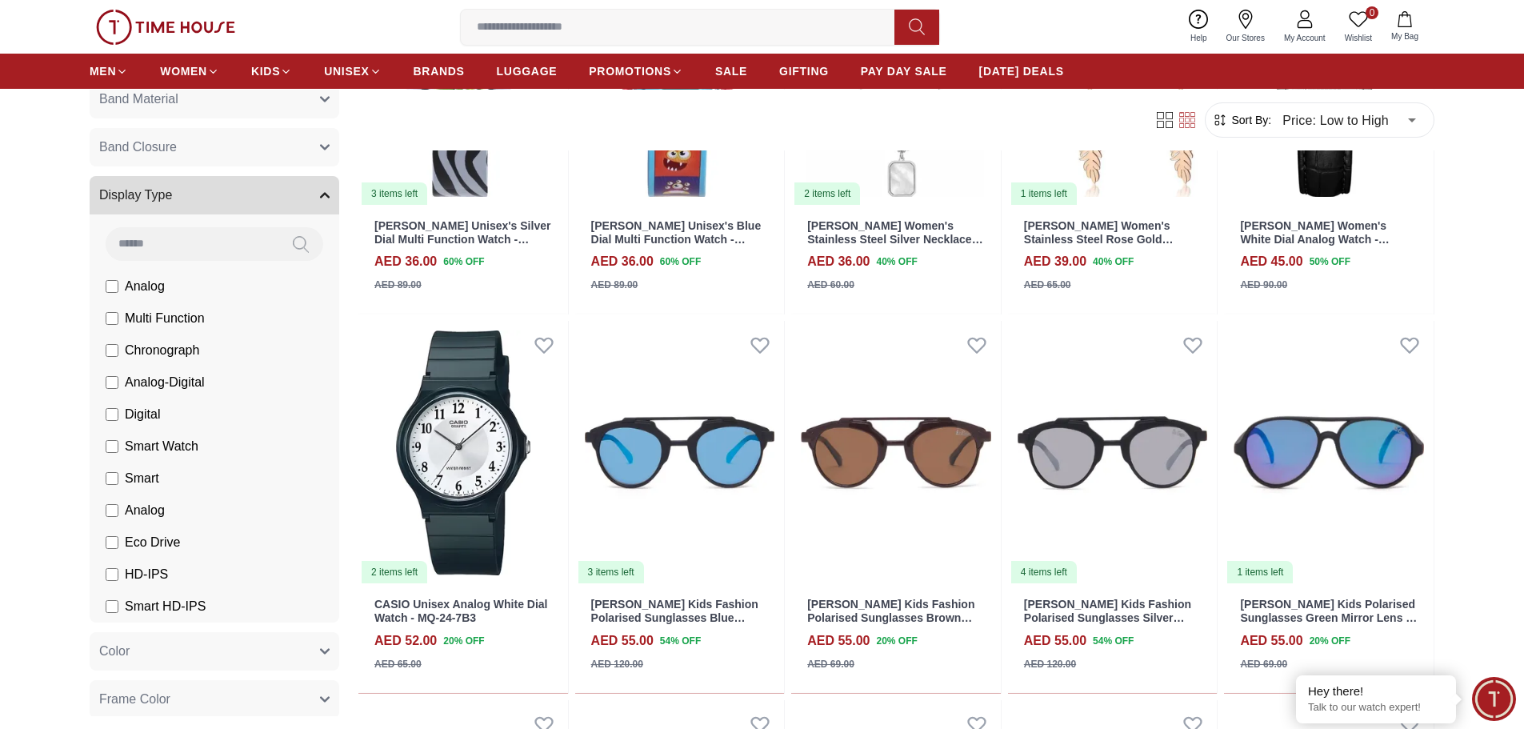  I want to click on h4: AED 45.00, so click(1271, 262).